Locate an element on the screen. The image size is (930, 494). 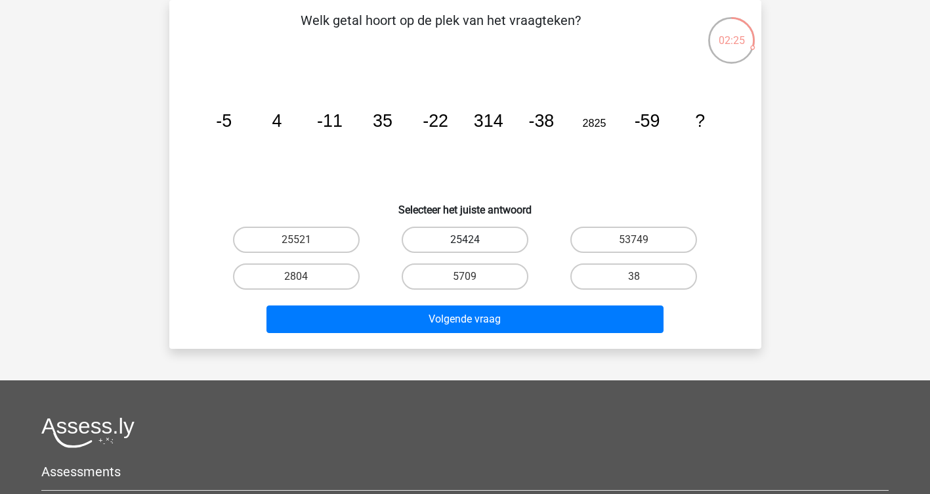
button: Volgende vraag is located at coordinates (465, 319).